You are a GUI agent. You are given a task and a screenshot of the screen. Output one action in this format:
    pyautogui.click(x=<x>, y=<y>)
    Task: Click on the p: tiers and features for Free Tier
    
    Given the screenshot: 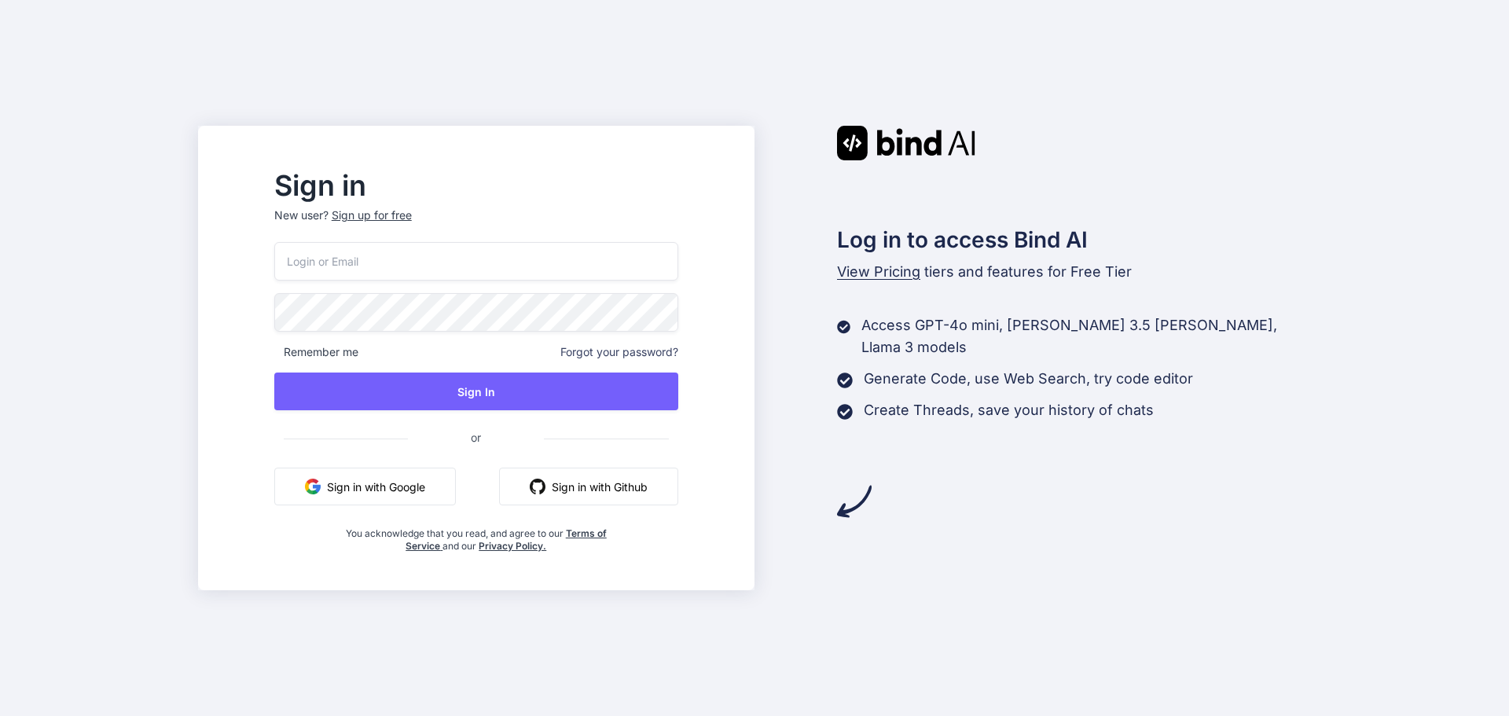 What is the action you would take?
    pyautogui.click(x=1075, y=272)
    